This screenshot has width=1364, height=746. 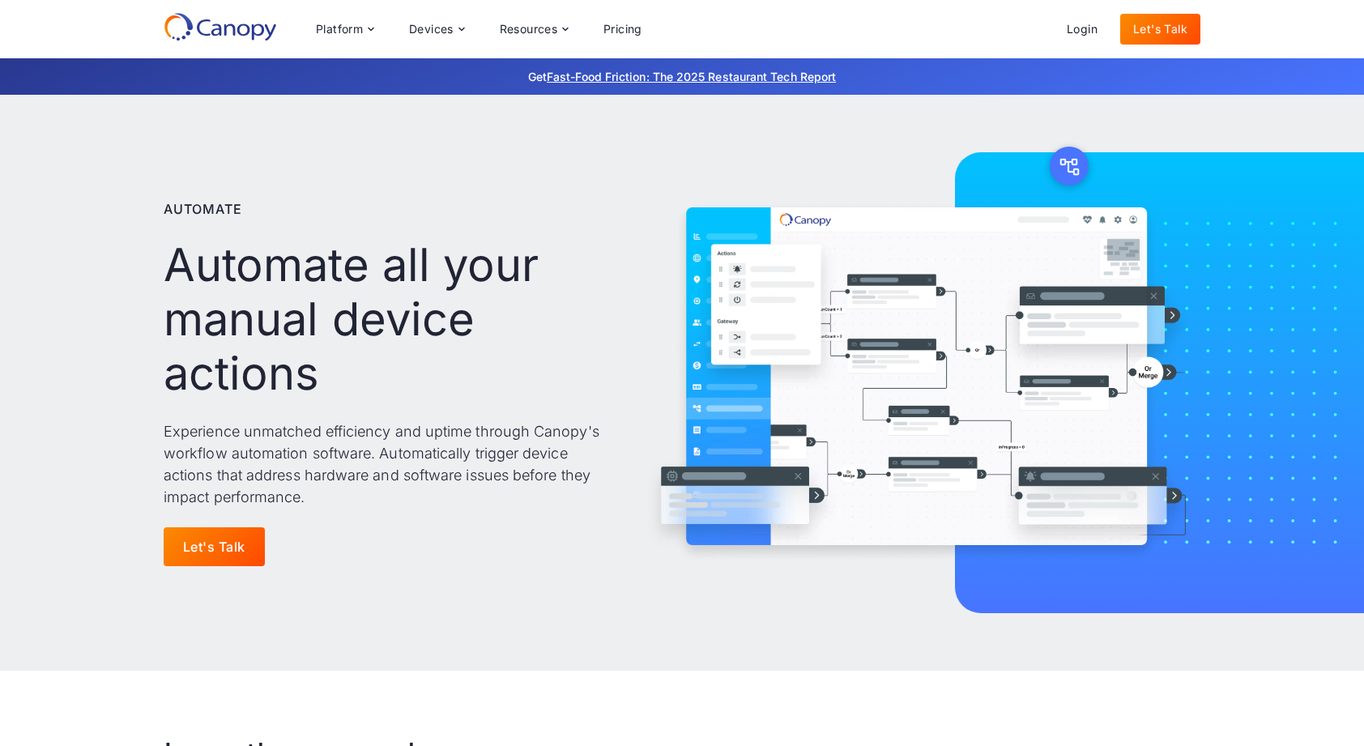 I want to click on p: Automate, so click(x=203, y=209).